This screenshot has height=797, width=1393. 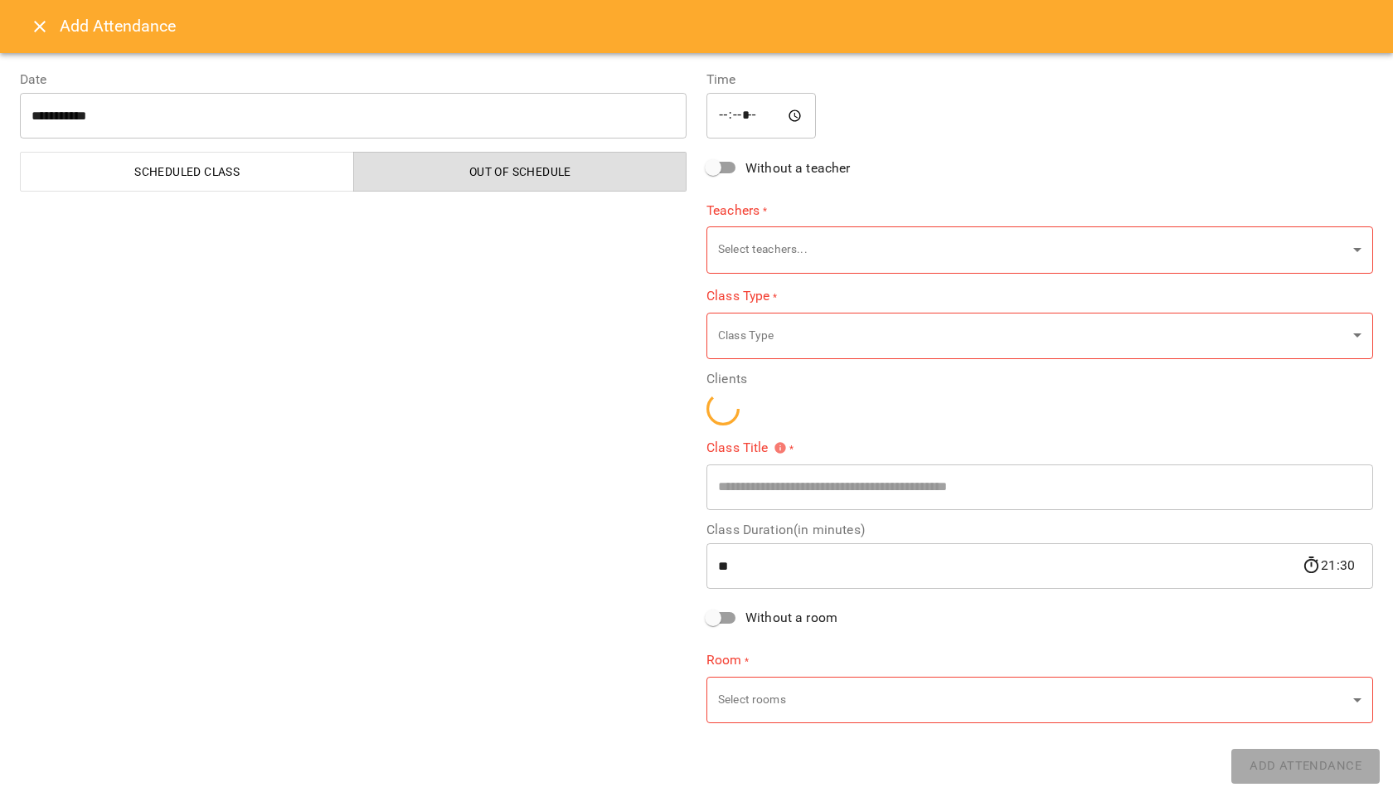 What do you see at coordinates (1040, 210) in the screenshot?
I see `label: Teachers` at bounding box center [1040, 210].